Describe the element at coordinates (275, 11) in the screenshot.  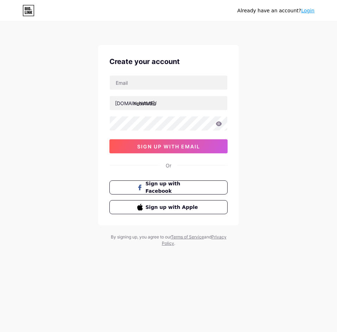
I see `div: Already have an account?` at that location.